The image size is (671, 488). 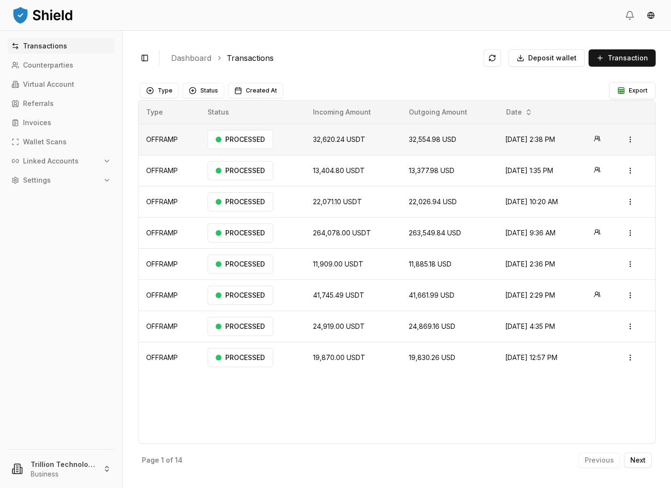 I want to click on span: 41,661.99 USD, so click(x=431, y=295).